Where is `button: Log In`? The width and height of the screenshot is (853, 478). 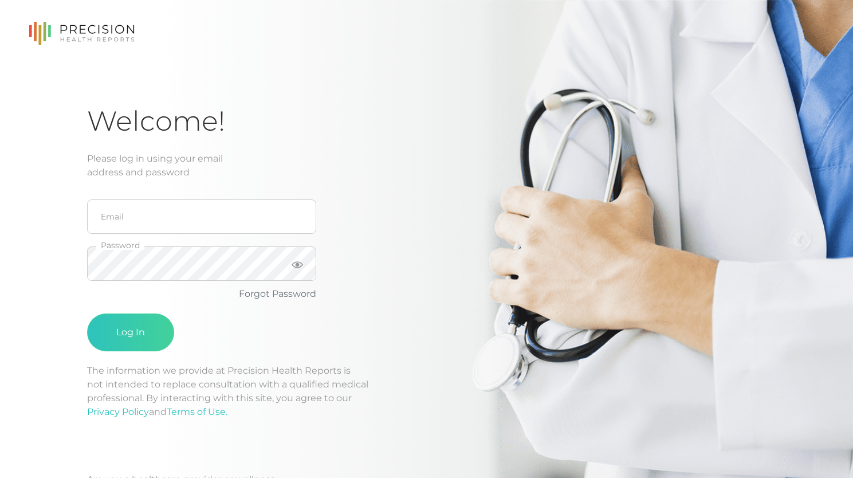
button: Log In is located at coordinates (131, 332).